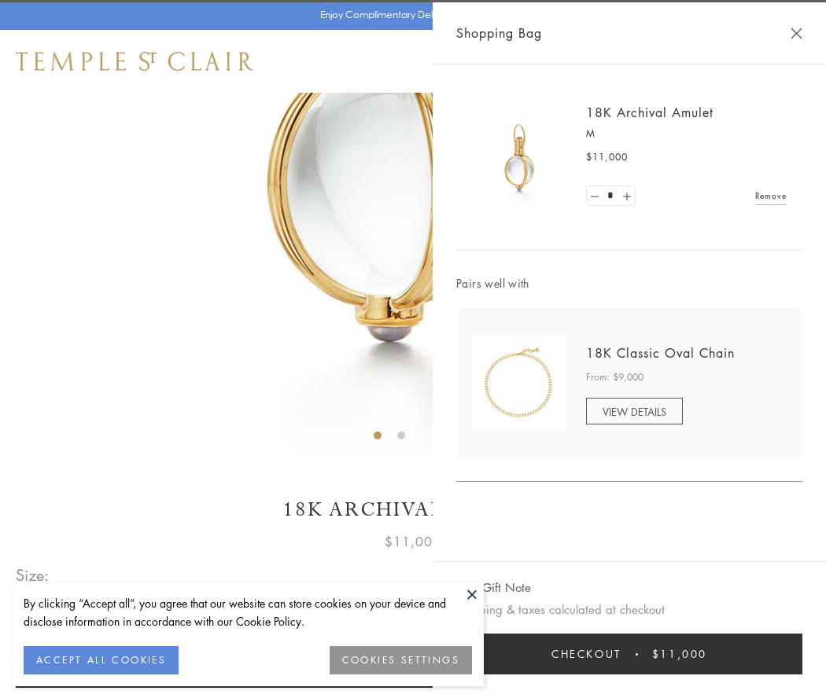 The image size is (826, 698). What do you see at coordinates (413, 509) in the screenshot?
I see `h1: 18K Archival Amulet` at bounding box center [413, 509].